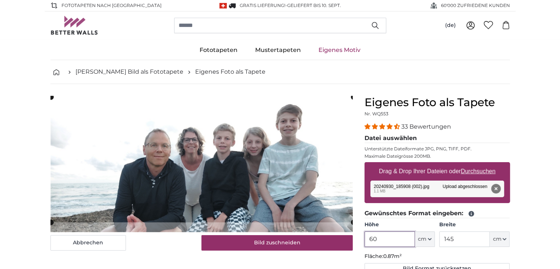  I want to click on span: Geliefert bis 10. Sept., so click(314, 5).